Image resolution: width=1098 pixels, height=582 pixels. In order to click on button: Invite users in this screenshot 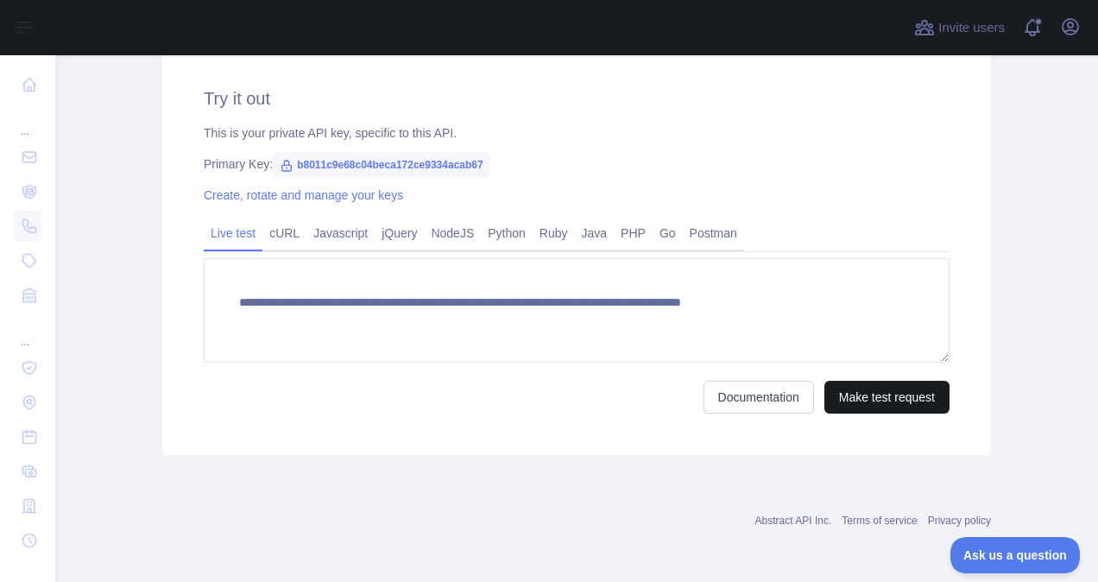, I will do `click(959, 28)`.